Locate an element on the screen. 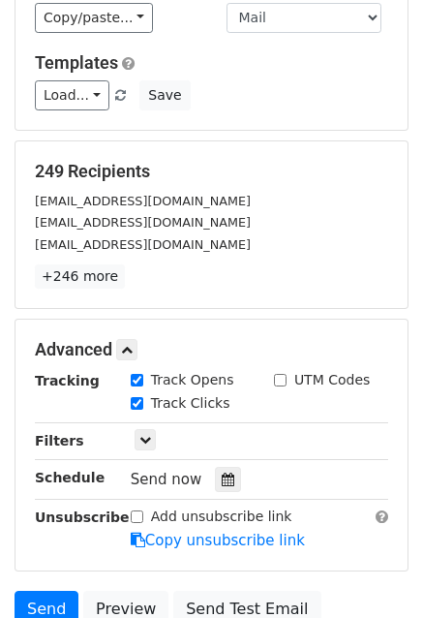 The image size is (423, 618). strong: Unsubscribe is located at coordinates (82, 517).